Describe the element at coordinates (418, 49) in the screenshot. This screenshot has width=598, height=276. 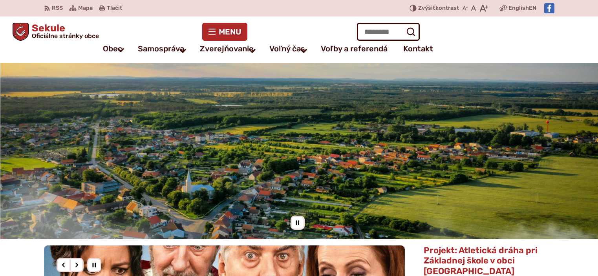
I see `span: Kontakt` at that location.